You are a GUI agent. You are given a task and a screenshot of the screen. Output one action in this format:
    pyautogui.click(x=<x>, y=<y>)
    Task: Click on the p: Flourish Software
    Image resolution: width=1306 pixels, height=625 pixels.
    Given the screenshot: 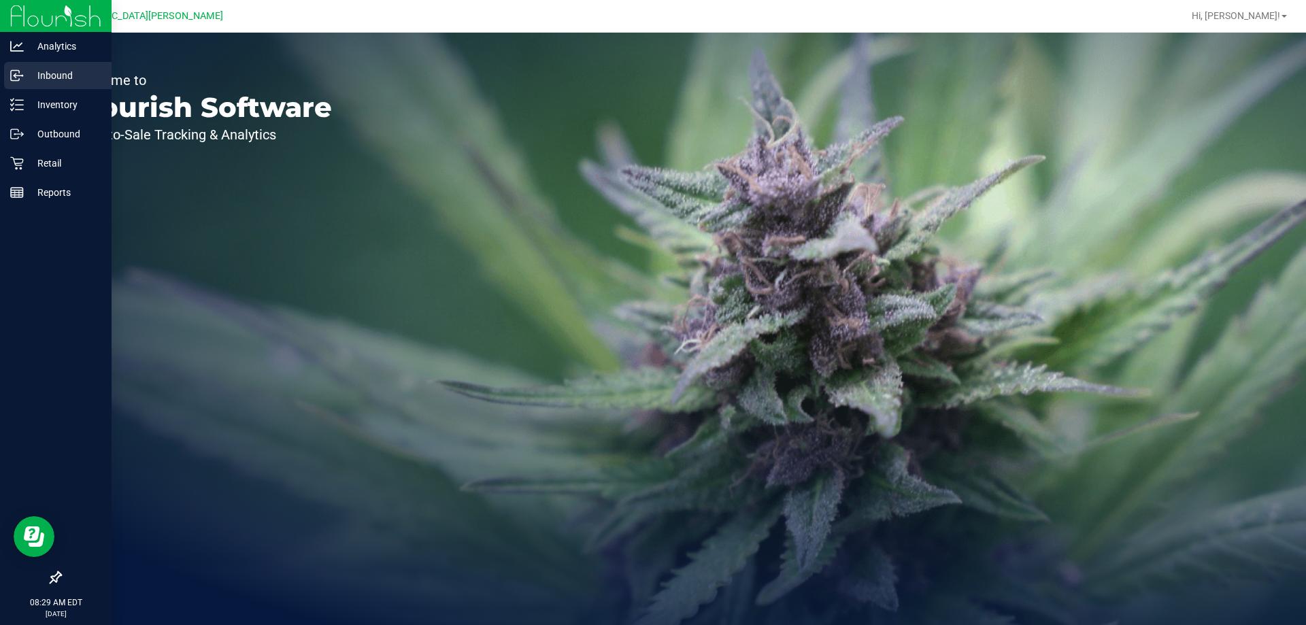 What is the action you would take?
    pyautogui.click(x=203, y=107)
    